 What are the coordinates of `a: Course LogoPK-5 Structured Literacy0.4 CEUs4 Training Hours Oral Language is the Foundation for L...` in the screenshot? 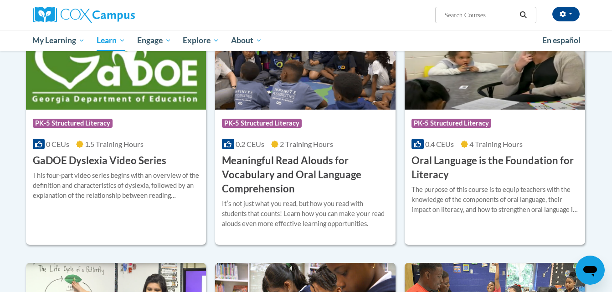 It's located at (495, 131).